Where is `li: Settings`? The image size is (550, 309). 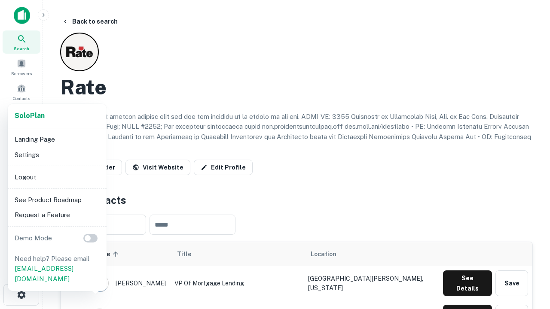
li: Settings is located at coordinates (57, 155).